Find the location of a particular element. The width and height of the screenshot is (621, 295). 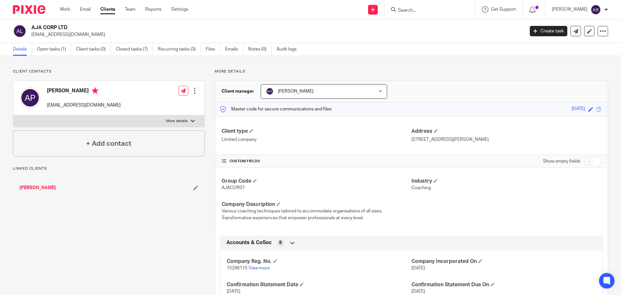

h4: Company Description is located at coordinates (317, 204).